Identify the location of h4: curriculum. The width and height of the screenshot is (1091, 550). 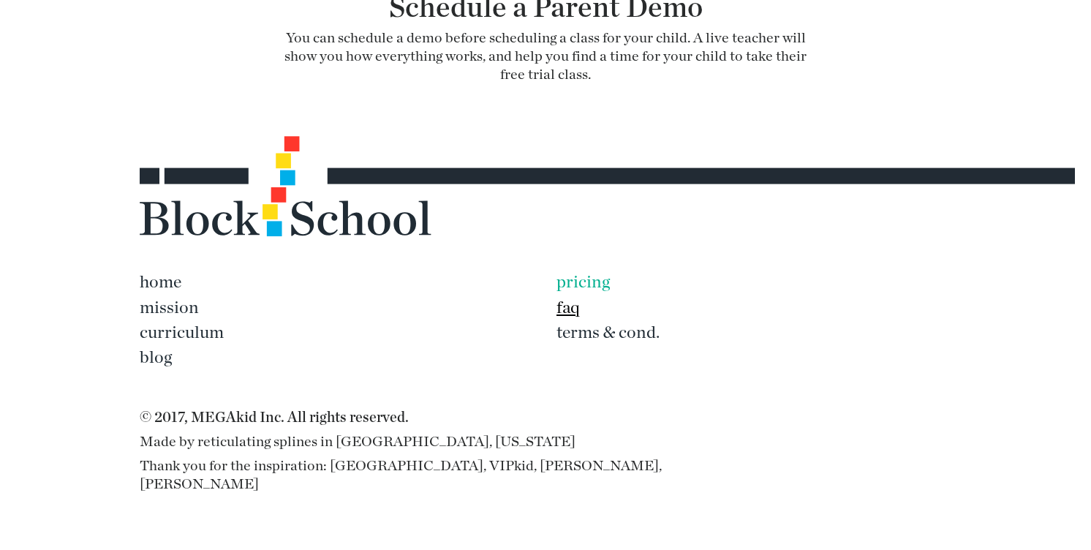
(337, 332).